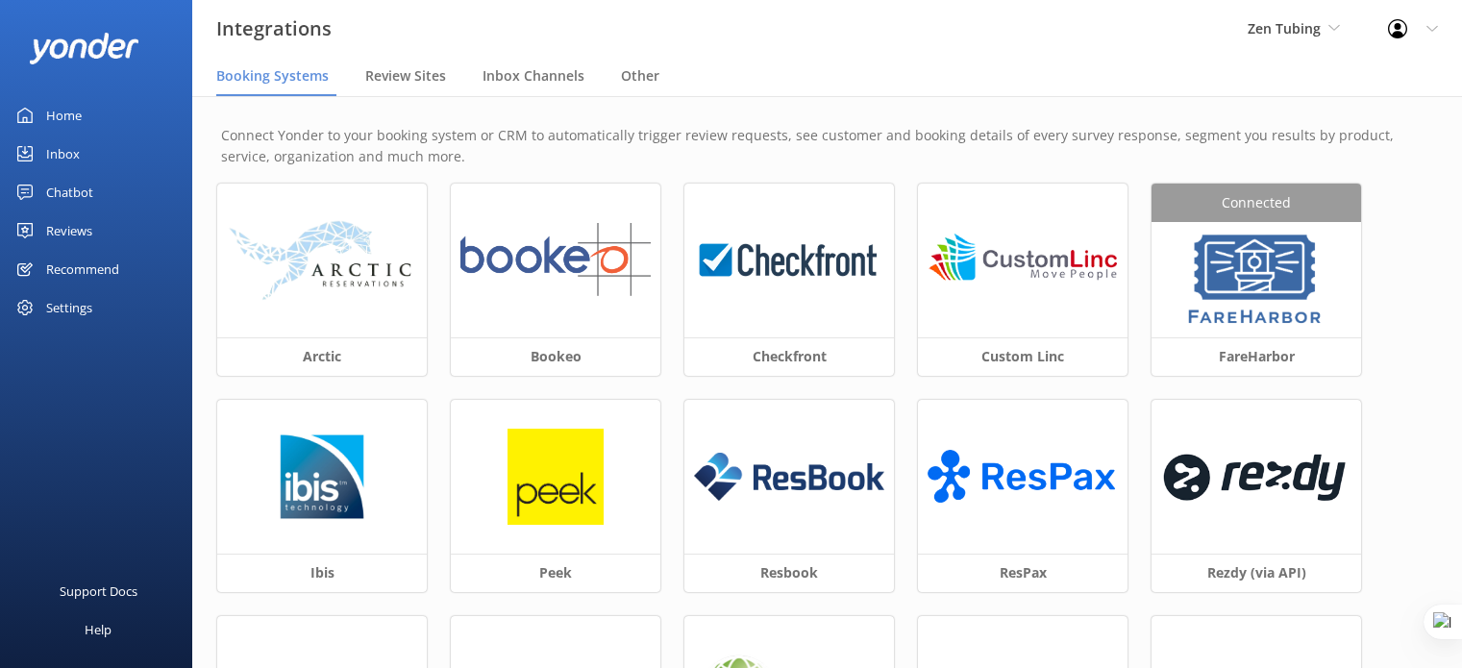  I want to click on span: Other, so click(640, 76).